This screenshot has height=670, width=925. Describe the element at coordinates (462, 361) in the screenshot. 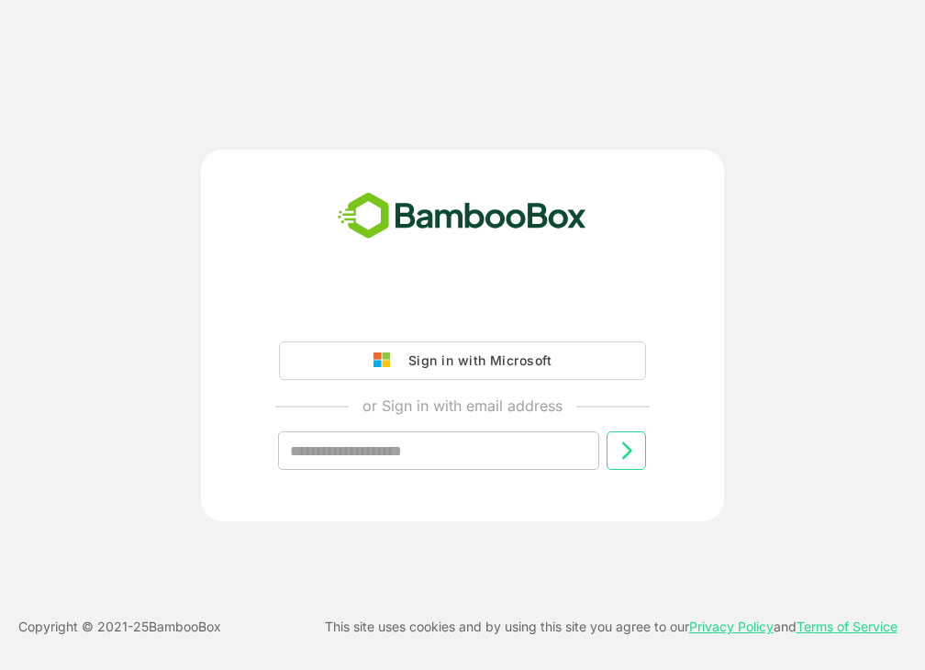

I see `button: Sign in with Microsoft` at that location.